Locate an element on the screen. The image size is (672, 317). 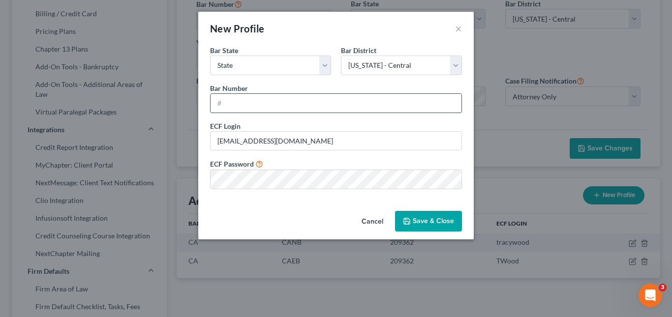
span: ECF Password is located at coordinates (232, 164).